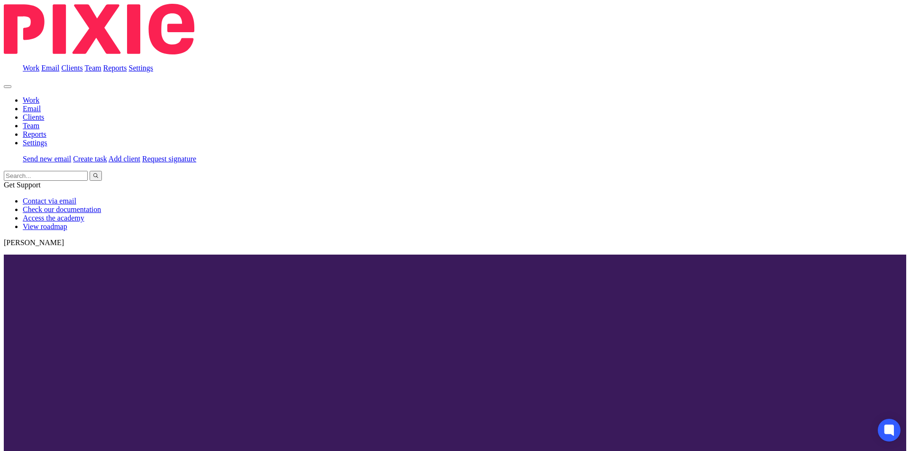 The width and height of the screenshot is (910, 451). What do you see at coordinates (99, 29) in the screenshot?
I see `img: Pixie` at bounding box center [99, 29].